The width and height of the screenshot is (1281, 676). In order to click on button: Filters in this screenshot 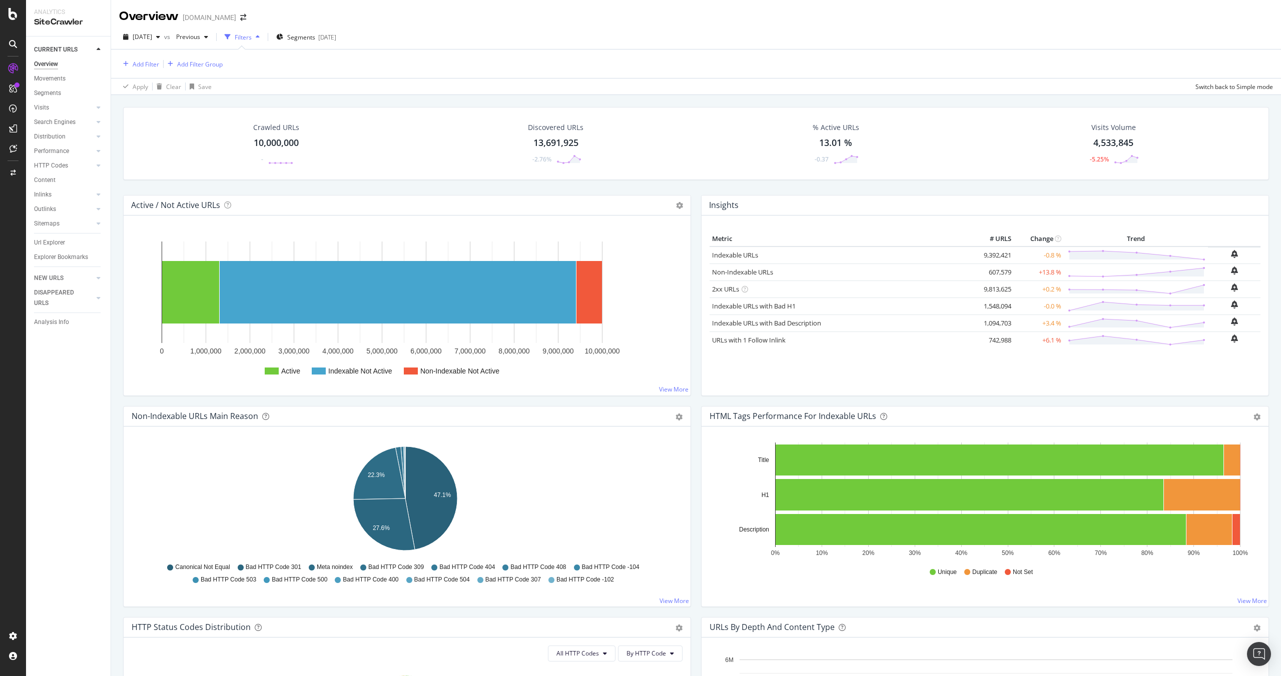, I will do `click(242, 37)`.